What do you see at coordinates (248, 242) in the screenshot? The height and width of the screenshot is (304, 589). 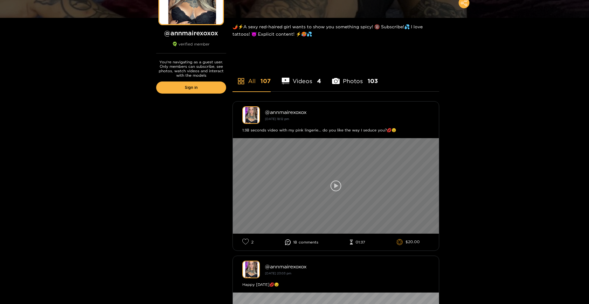 I see `li: 2` at bounding box center [248, 242].